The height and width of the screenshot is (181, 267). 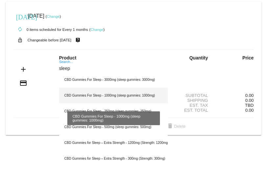 I want to click on small: 0 items scheduled for Every 1 months, so click(x=51, y=30).